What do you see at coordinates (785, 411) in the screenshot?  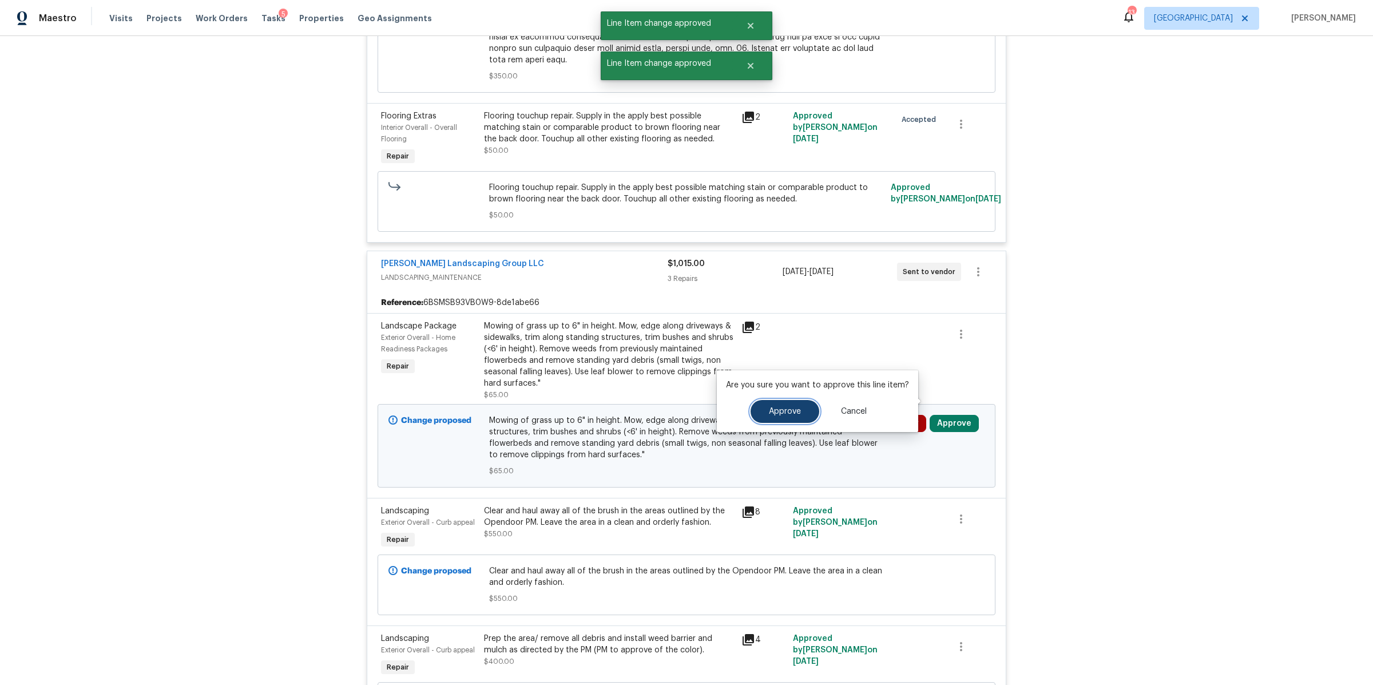 I see `span: Approve` at bounding box center [785, 411].